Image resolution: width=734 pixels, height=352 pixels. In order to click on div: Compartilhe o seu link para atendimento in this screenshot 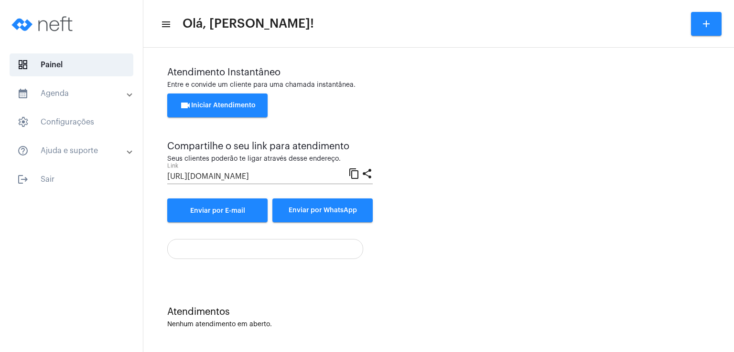, I will do `click(270, 147)`.